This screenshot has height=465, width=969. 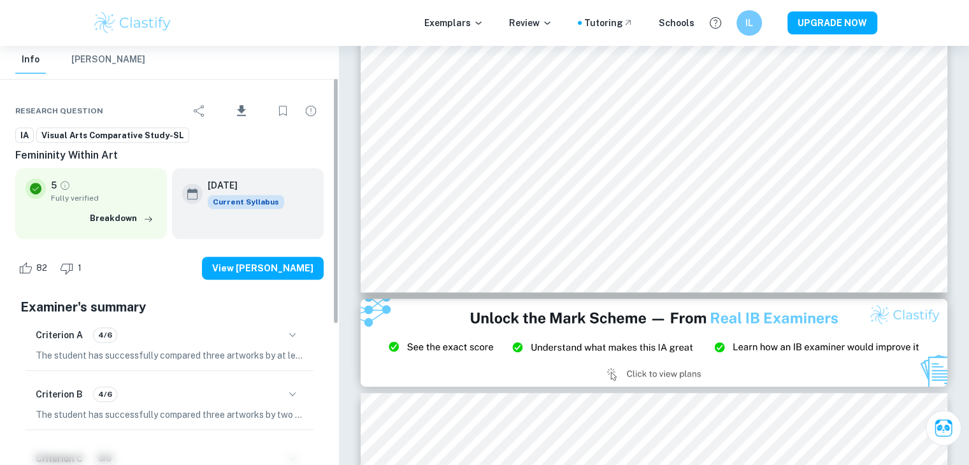 I want to click on a: Tutoring, so click(x=608, y=23).